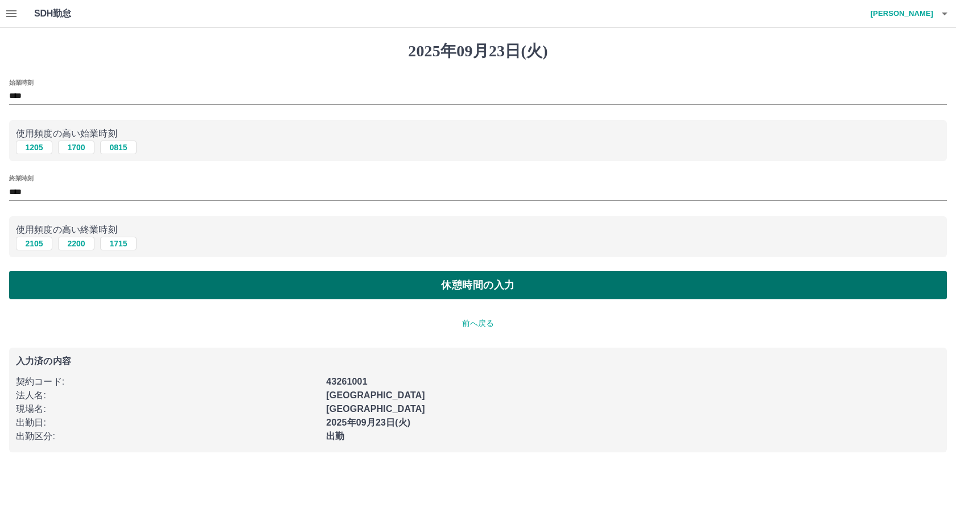 The image size is (956, 532). I want to click on b: 出勤, so click(335, 436).